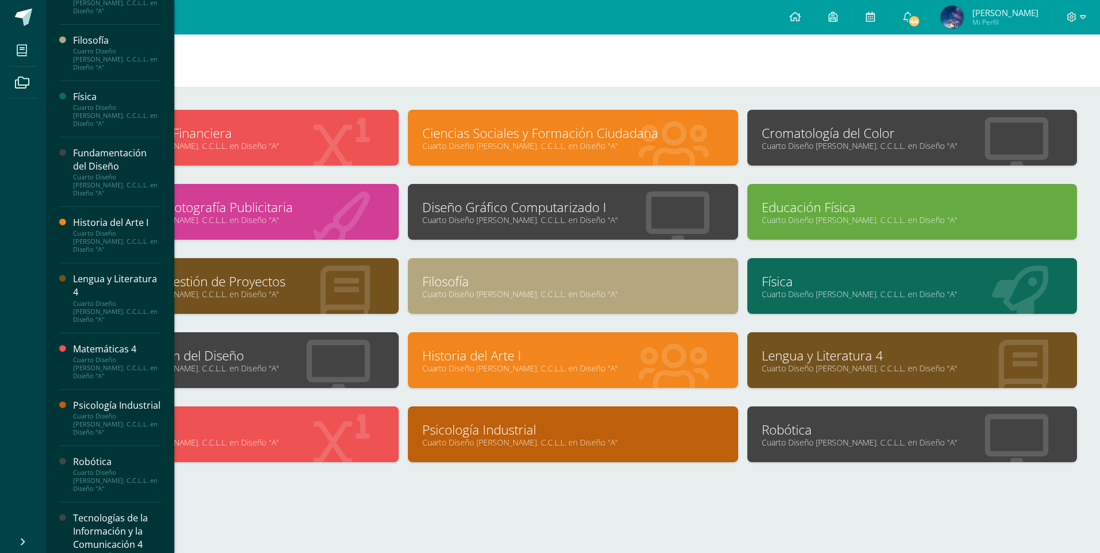 The height and width of the screenshot is (553, 1100). Describe the element at coordinates (572, 133) in the screenshot. I see `a: Ciencias Sociales y Formación Ciudadana` at that location.